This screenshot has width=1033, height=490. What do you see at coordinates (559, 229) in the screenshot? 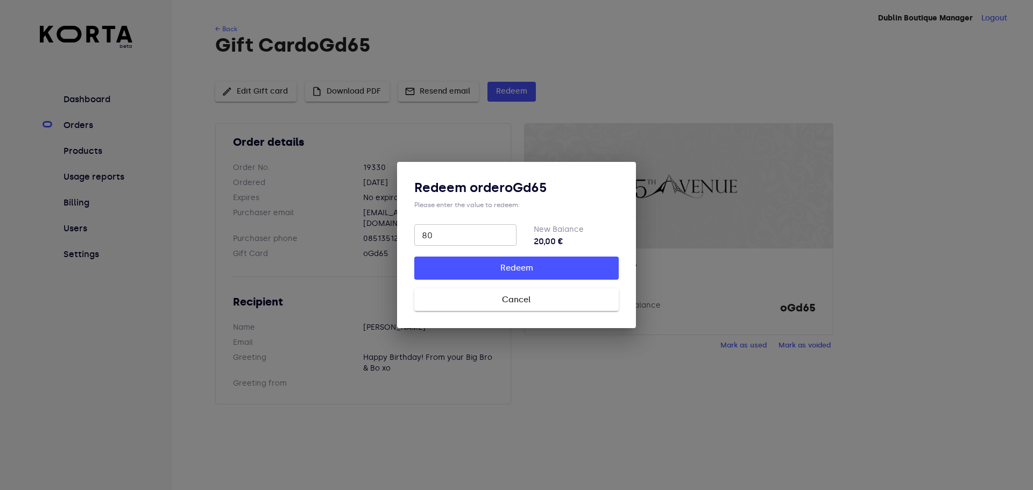
I see `label: New Balance` at bounding box center [559, 229].